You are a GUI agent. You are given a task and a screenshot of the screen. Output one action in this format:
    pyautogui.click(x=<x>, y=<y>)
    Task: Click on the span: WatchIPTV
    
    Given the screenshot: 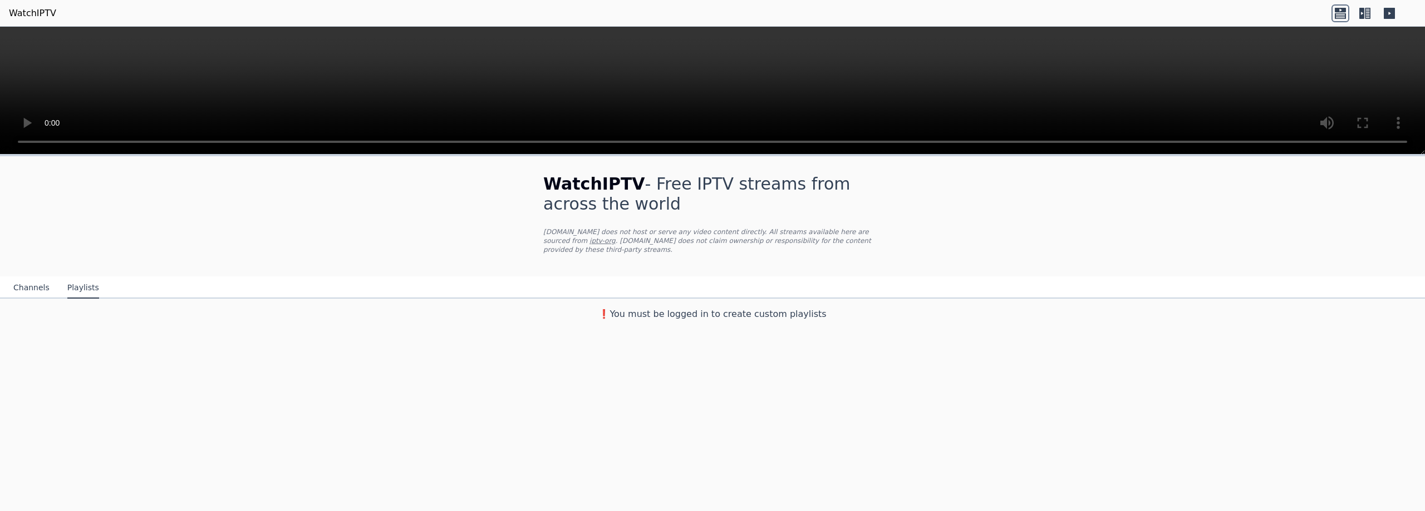 What is the action you would take?
    pyautogui.click(x=594, y=184)
    